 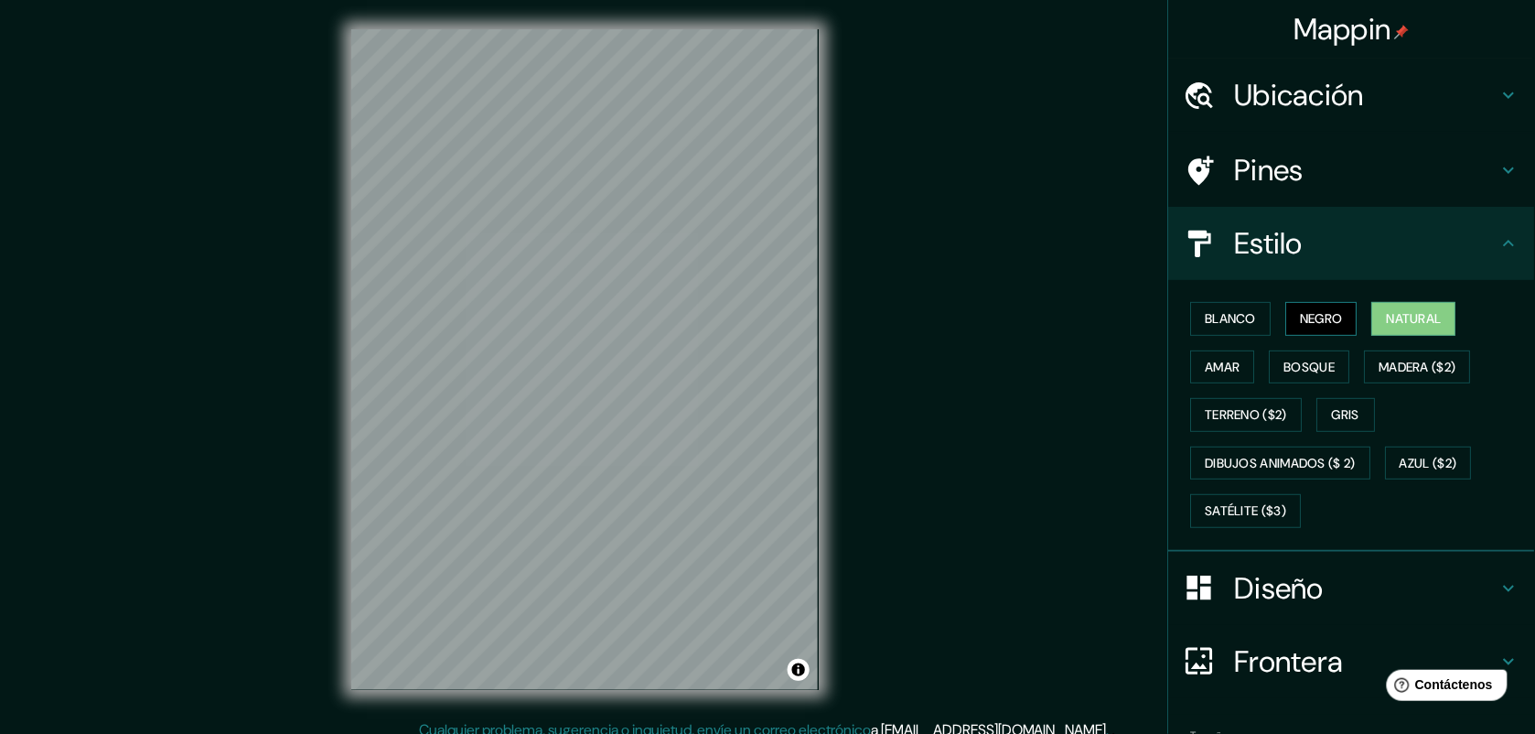 What do you see at coordinates (1403, 32) in the screenshot?
I see `img: pin-icon.png` at bounding box center [1403, 32].